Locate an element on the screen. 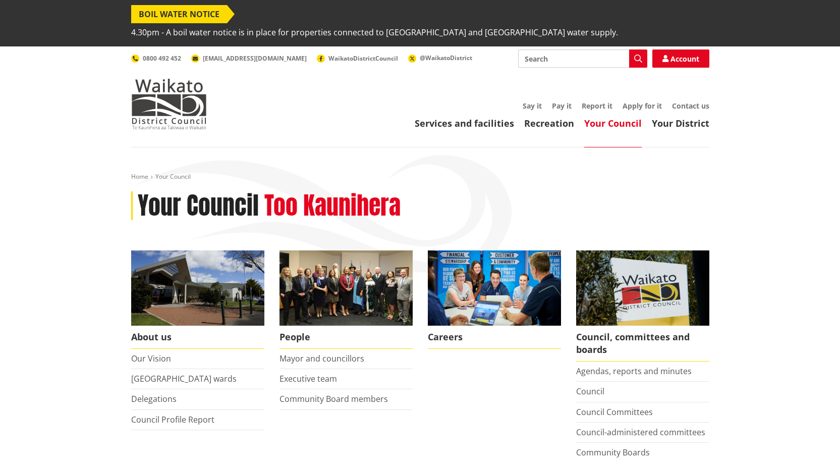  img: Waikato District Council - Te Kaunihera aa Takiwaa o Waikato is located at coordinates (169, 104).